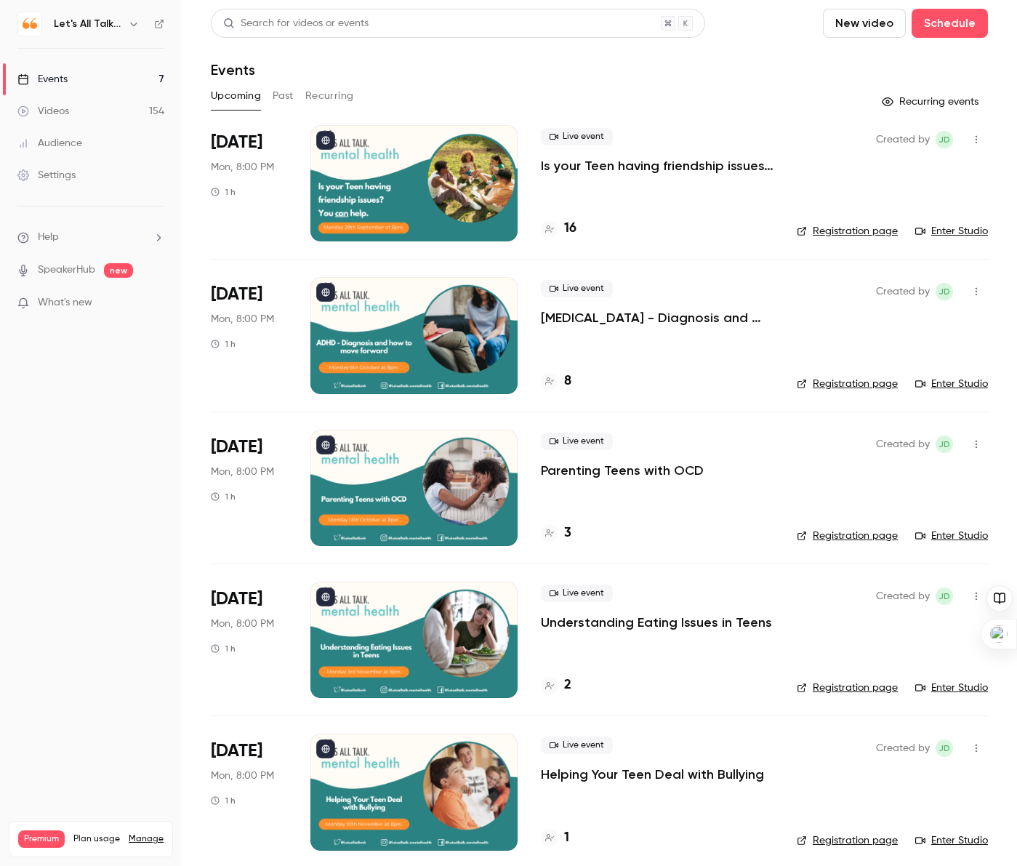 The height and width of the screenshot is (866, 1017). I want to click on button: Past, so click(283, 96).